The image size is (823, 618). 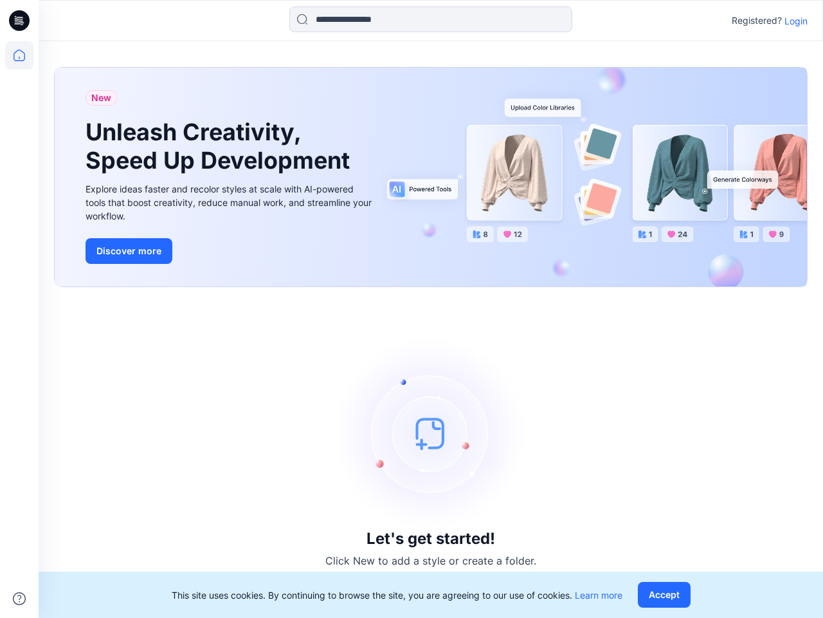 I want to click on div: Explore ideas faster and recolor styles at scale with AI-powered tools that boost creativity, red..., so click(x=230, y=202).